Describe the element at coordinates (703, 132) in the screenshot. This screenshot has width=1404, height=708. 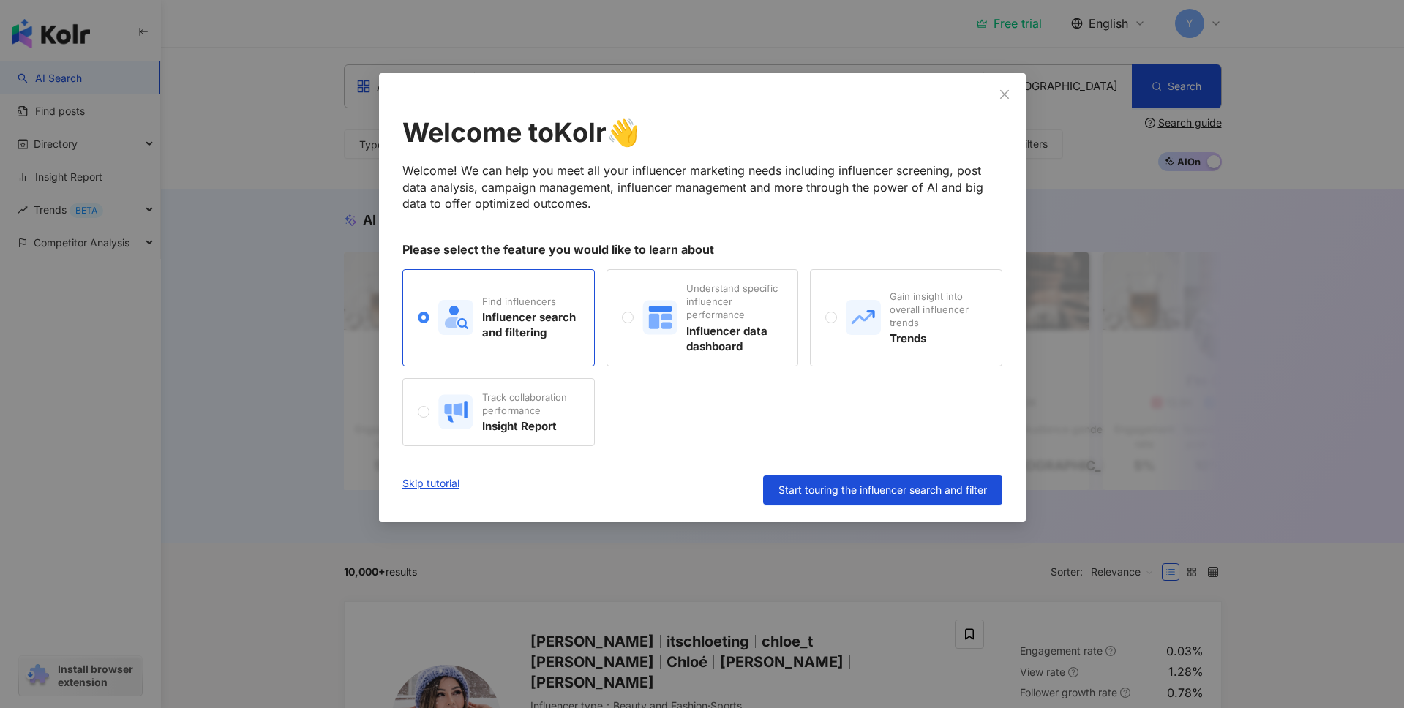
I see `div: Welcome to Kolr 👋` at that location.